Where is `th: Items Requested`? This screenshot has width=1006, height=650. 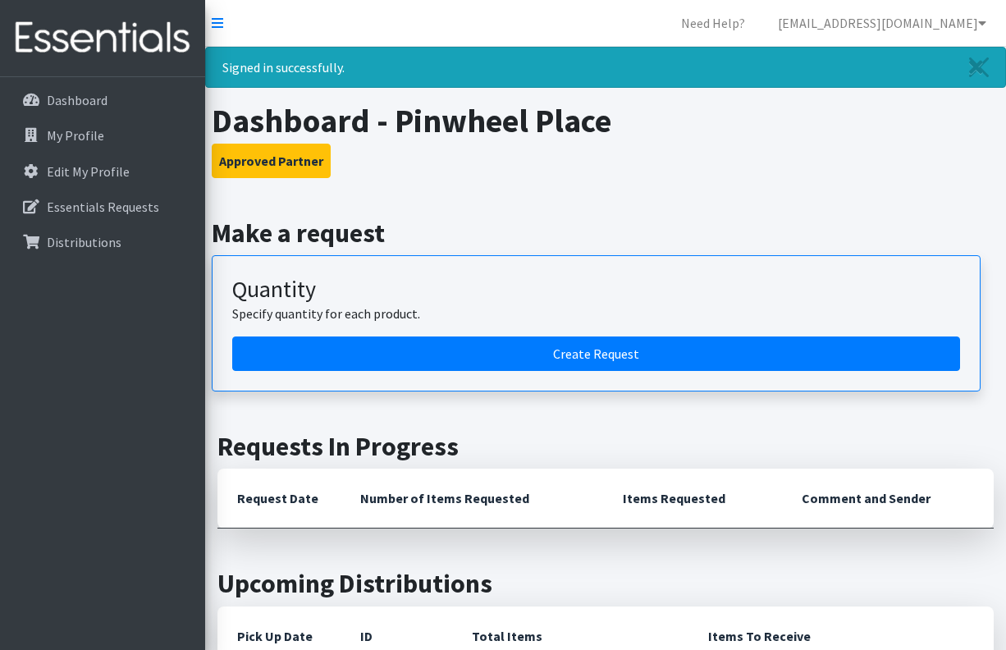 th: Items Requested is located at coordinates (693, 498).